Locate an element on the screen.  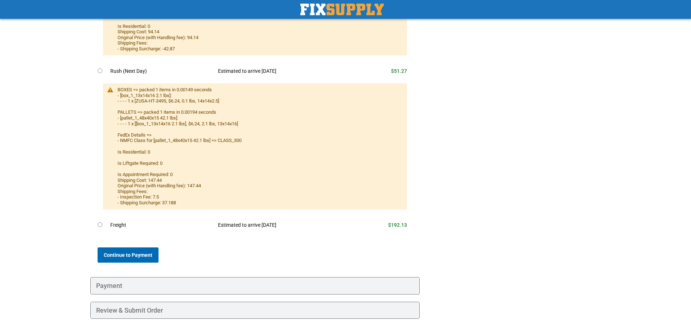
div: BOXES => packed 1 items in 0.00149 seconds - [box_1_13x14x16 2.1 lbs]: - - - - 1 x [ZUSA-HT-3495,... is located at coordinates (258, 146).